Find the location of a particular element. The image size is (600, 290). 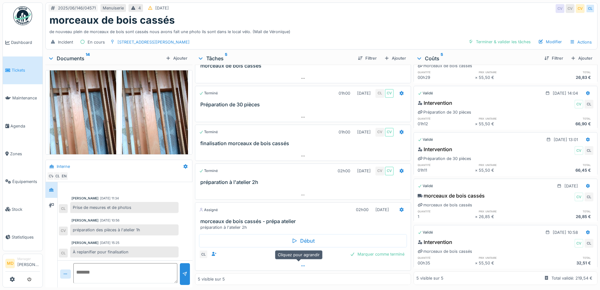

div: 01h00 is located at coordinates (344, 132).